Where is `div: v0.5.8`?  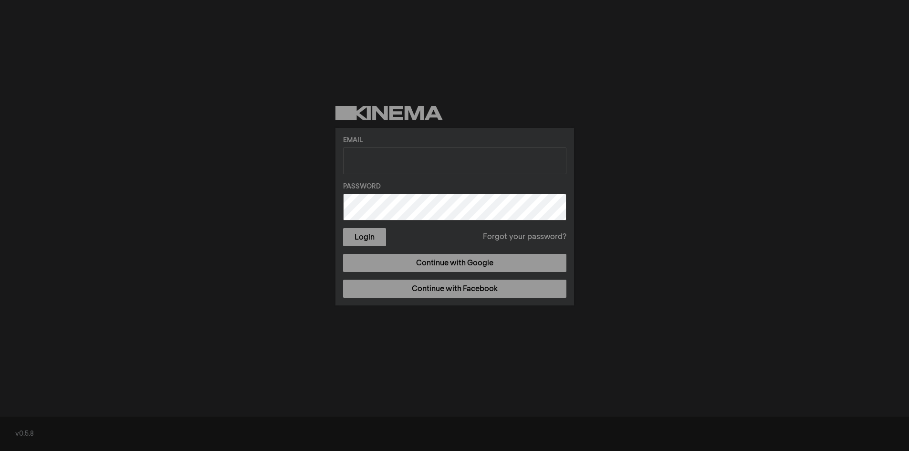 div: v0.5.8 is located at coordinates (454, 434).